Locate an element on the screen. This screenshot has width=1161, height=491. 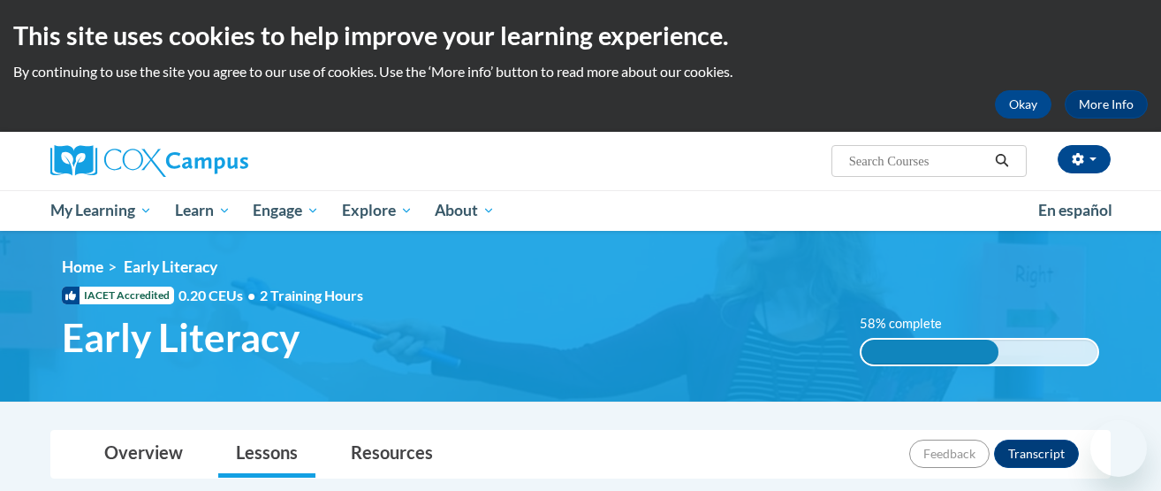
input: Search Courses is located at coordinates (918, 161).